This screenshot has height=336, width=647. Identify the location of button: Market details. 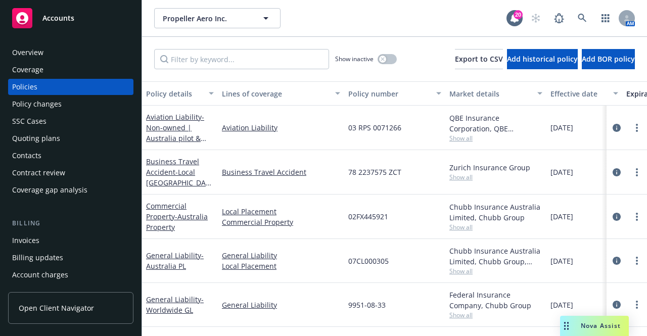
(496, 94).